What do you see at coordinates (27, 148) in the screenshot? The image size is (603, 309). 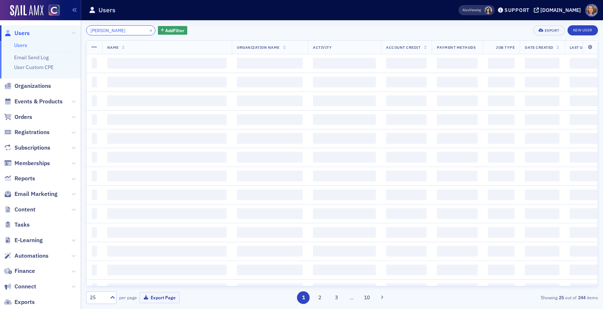 I see `a: Subscriptions` at bounding box center [27, 148].